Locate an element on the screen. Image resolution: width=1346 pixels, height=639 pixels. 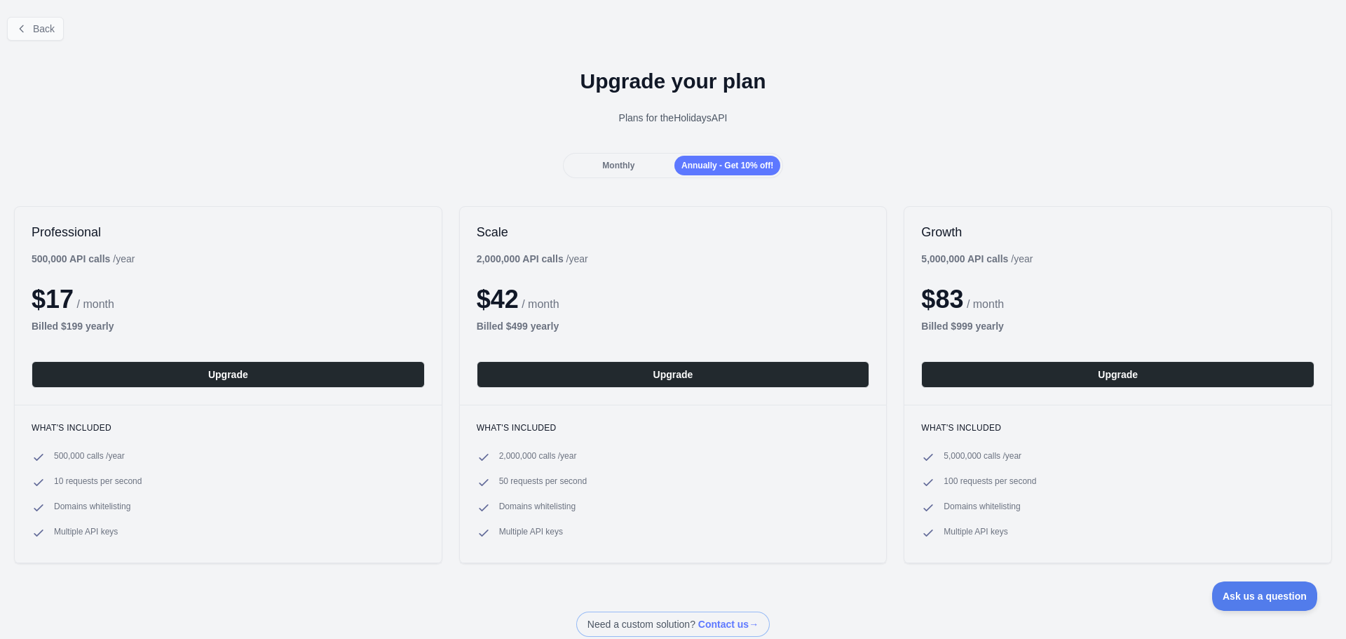
h2: Scale is located at coordinates (673, 232).